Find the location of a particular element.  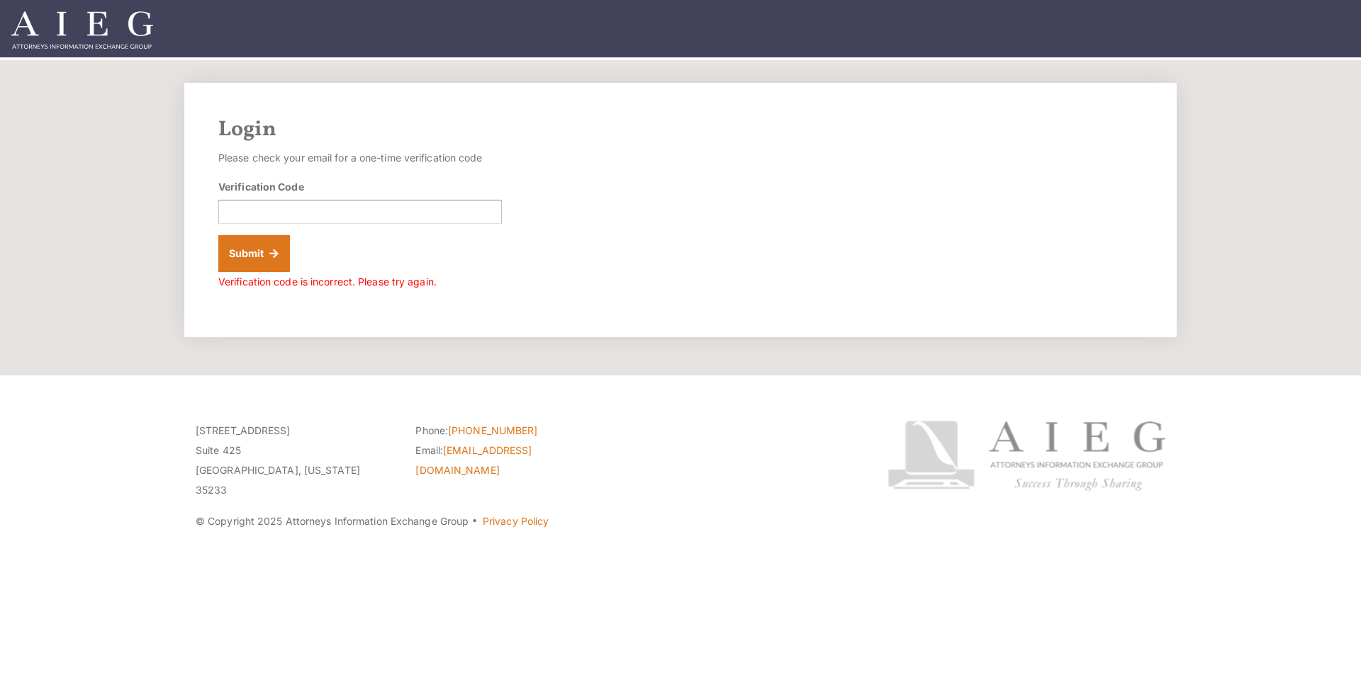

img: Attorneys Information Exchange Group logo is located at coordinates (1026, 456).